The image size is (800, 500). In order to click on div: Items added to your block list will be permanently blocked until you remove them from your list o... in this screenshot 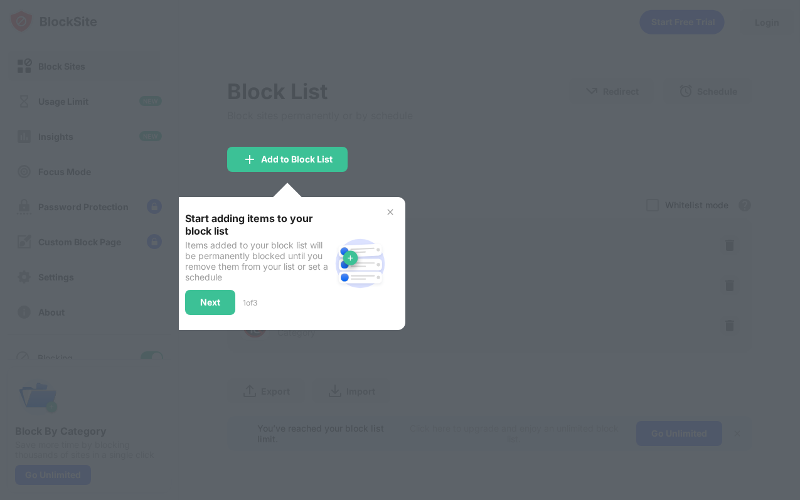, I will do `click(257, 261)`.